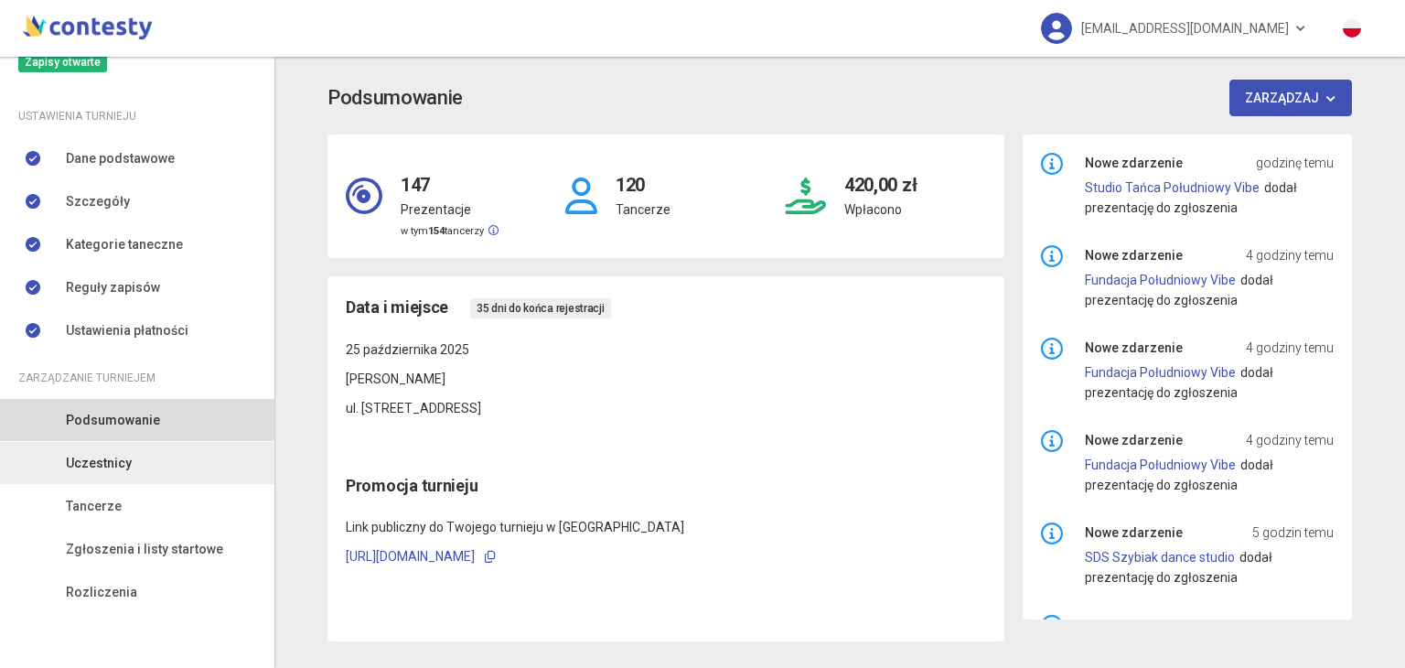 Image resolution: width=1405 pixels, height=668 pixels. What do you see at coordinates (93, 506) in the screenshot?
I see `span: Tancerze` at bounding box center [93, 506].